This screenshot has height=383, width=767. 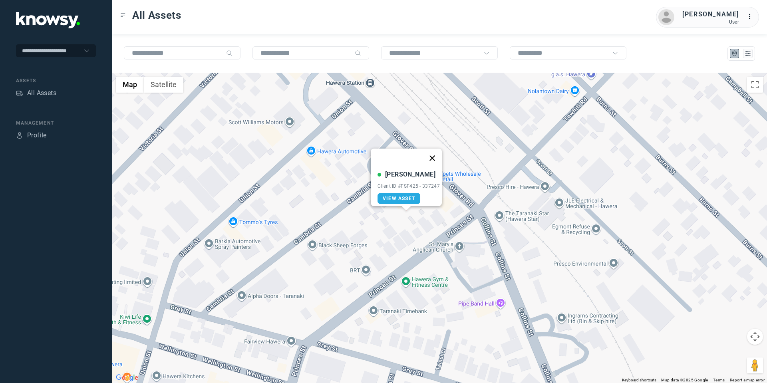 What do you see at coordinates (747, 380) in the screenshot?
I see `a: Report a map error` at bounding box center [747, 380].